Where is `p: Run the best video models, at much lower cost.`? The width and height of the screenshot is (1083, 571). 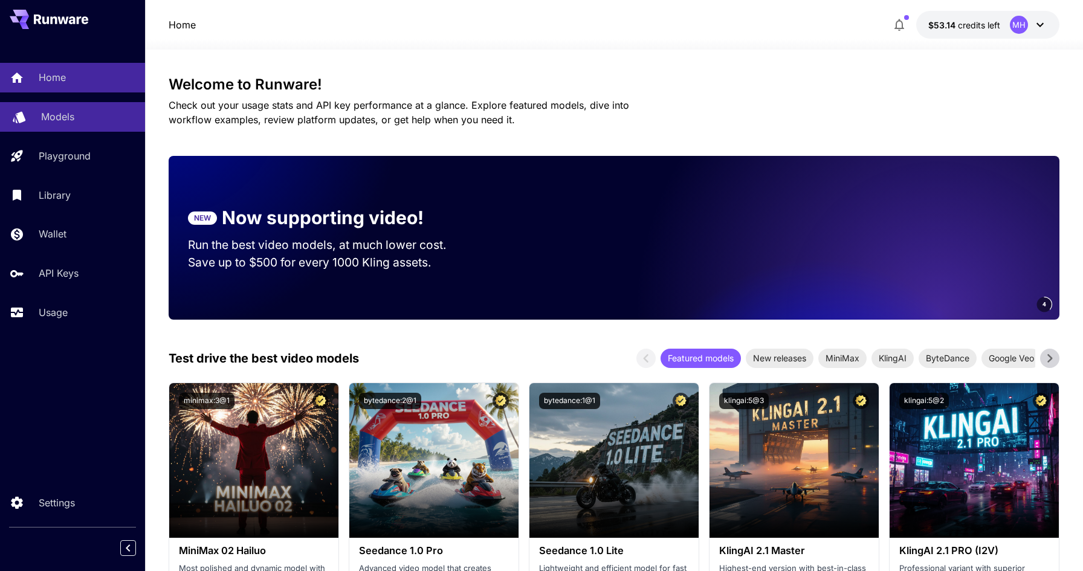
p: Run the best video models, at much lower cost. is located at coordinates (329, 245).